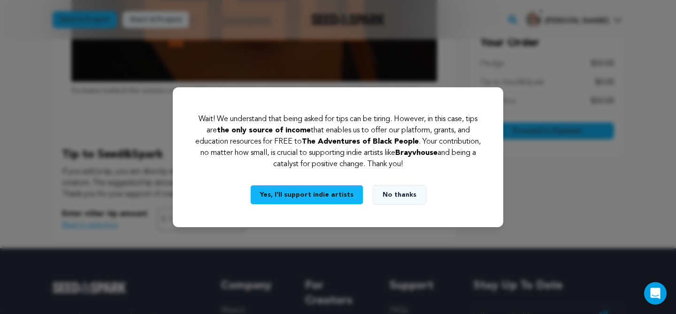  What do you see at coordinates (338, 142) in the screenshot?
I see `p: Wait! We understand that being asked for tips can be tiring. However, in this case, tips are that...` at bounding box center [338, 142].